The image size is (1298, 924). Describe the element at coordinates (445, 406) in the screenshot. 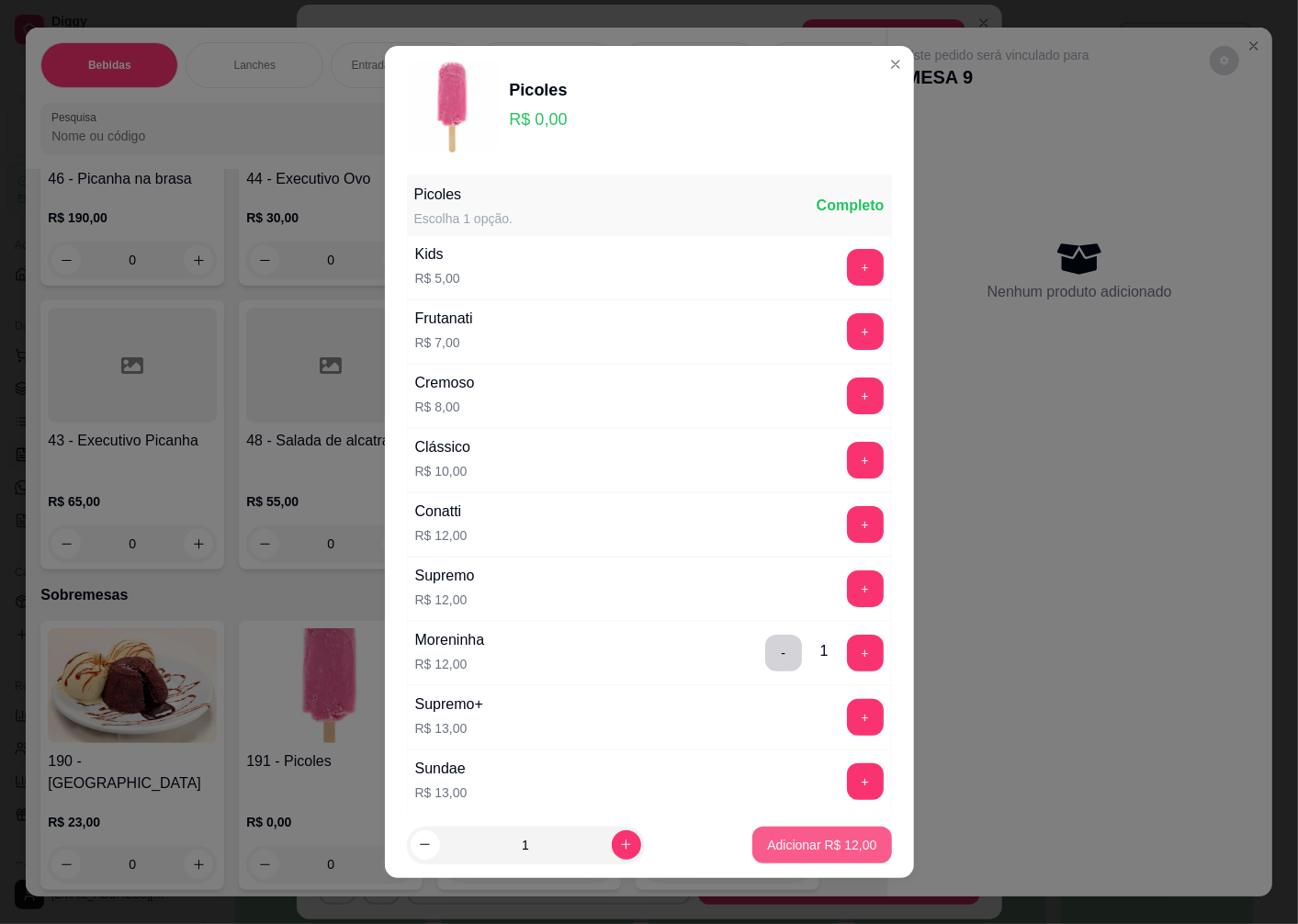

I see `p: R$ 8,00` at that location.